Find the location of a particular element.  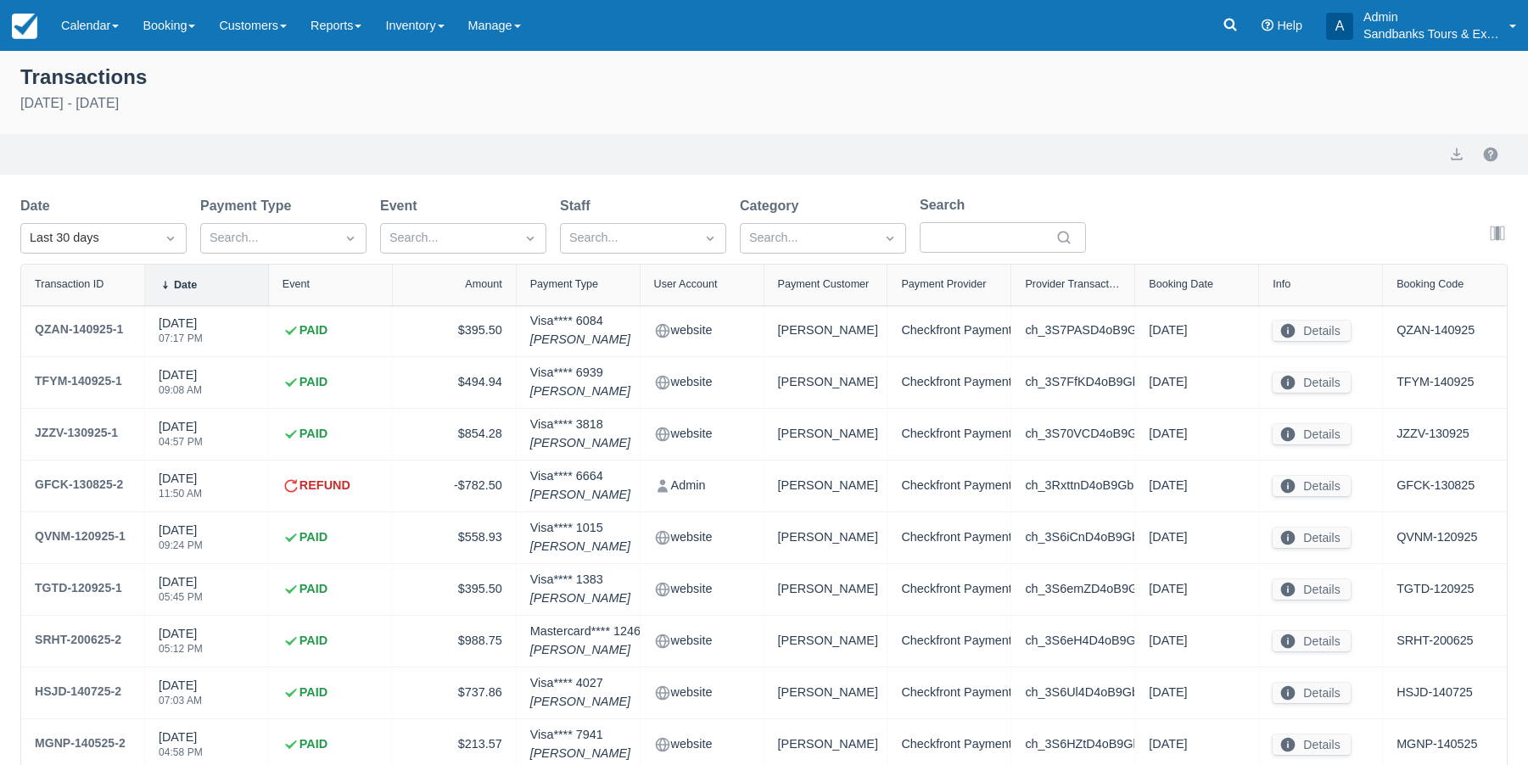

a: GFCK-130825 is located at coordinates (1435, 486).